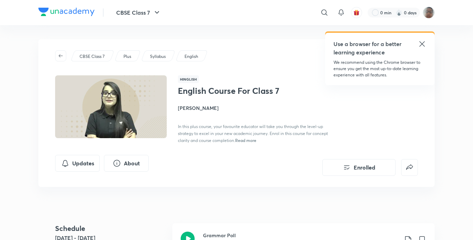 The height and width of the screenshot is (240, 473). Describe the element at coordinates (235, 91) in the screenshot. I see `h1: English Course For Class 7` at that location.